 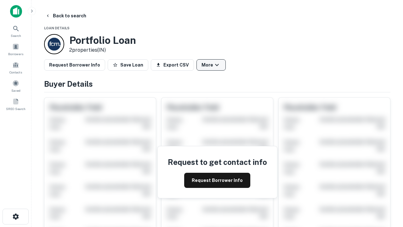 I want to click on span: Search, so click(x=16, y=36).